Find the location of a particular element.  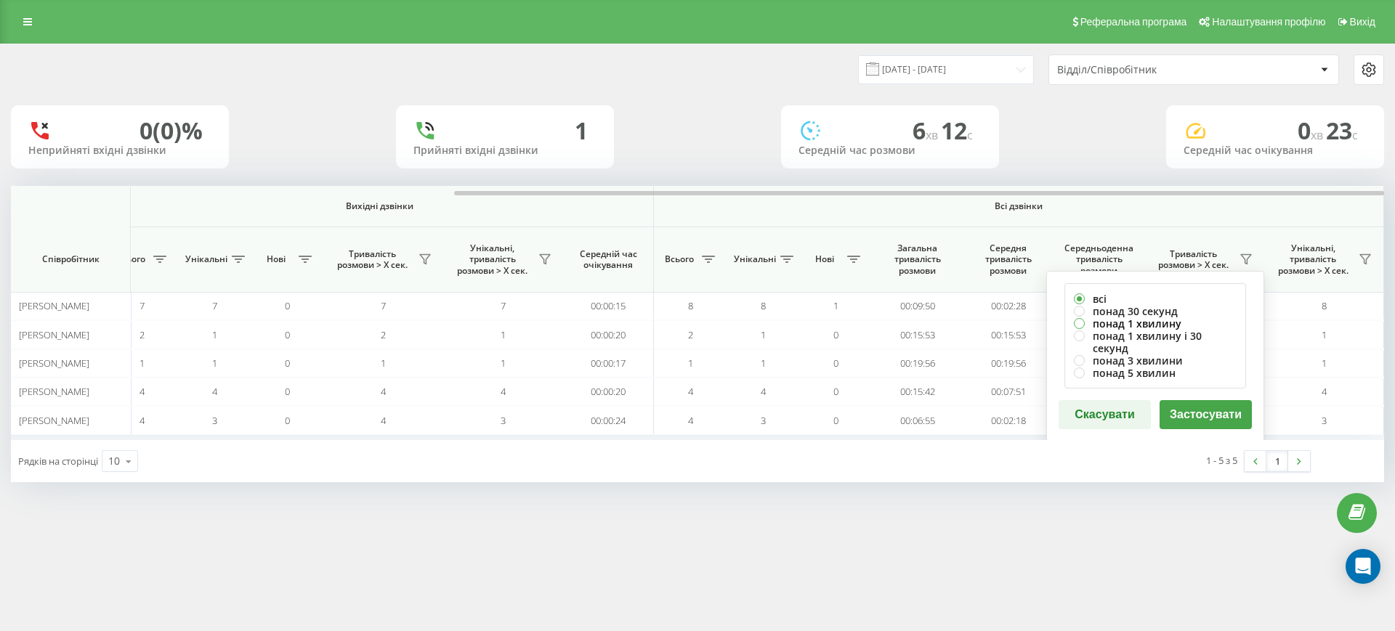

div: 10 is located at coordinates (114, 461).